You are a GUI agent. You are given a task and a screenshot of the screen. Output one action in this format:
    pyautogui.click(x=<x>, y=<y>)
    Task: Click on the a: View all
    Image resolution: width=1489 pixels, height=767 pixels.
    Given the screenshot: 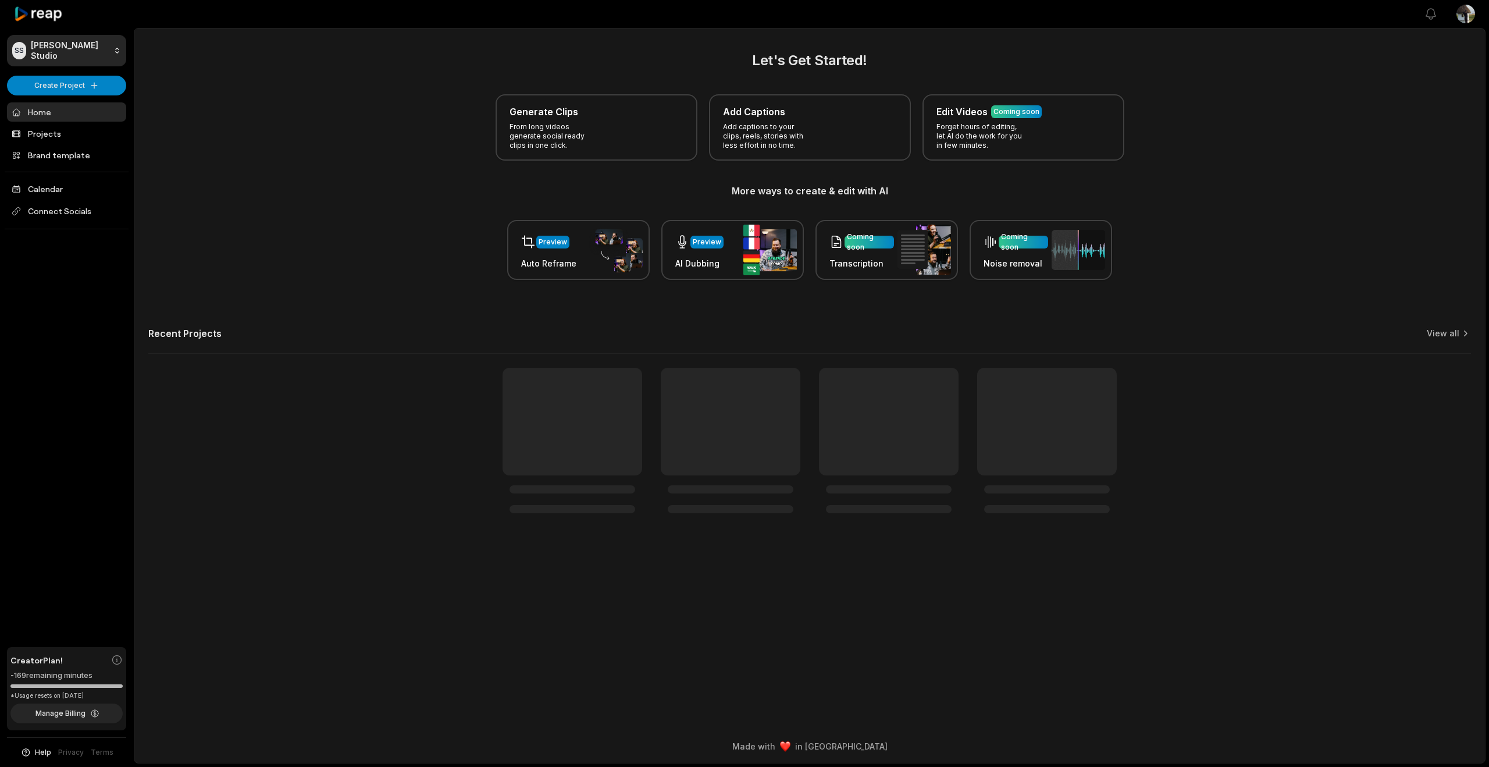 What is the action you would take?
    pyautogui.click(x=1443, y=333)
    